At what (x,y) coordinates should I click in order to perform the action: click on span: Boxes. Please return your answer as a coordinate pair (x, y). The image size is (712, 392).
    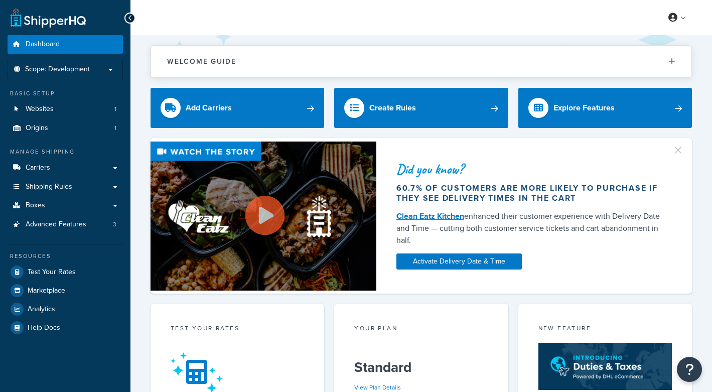
    Looking at the image, I should click on (35, 205).